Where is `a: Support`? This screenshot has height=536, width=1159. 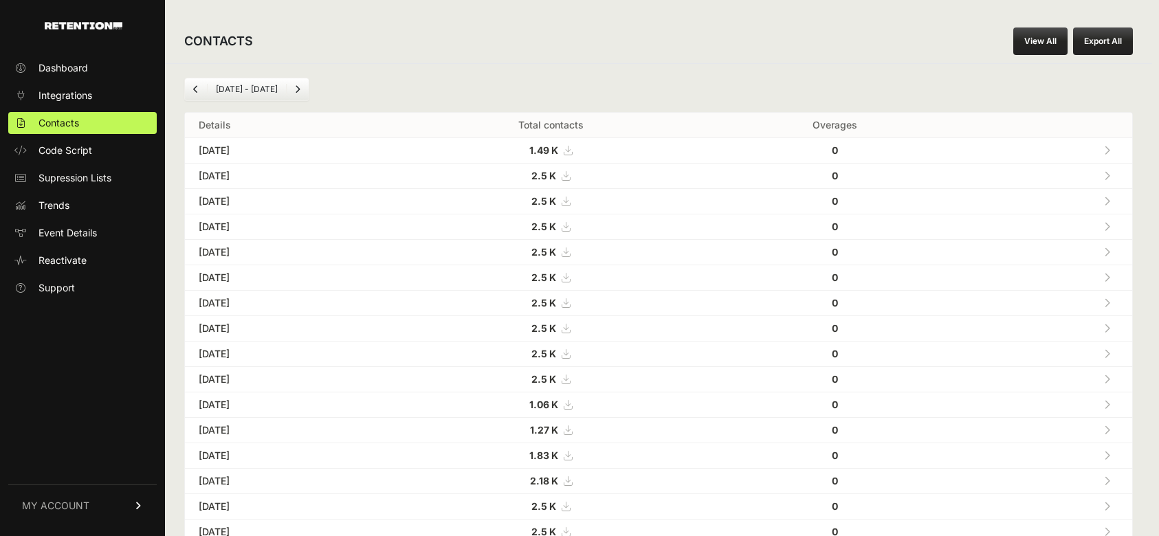 a: Support is located at coordinates (83, 288).